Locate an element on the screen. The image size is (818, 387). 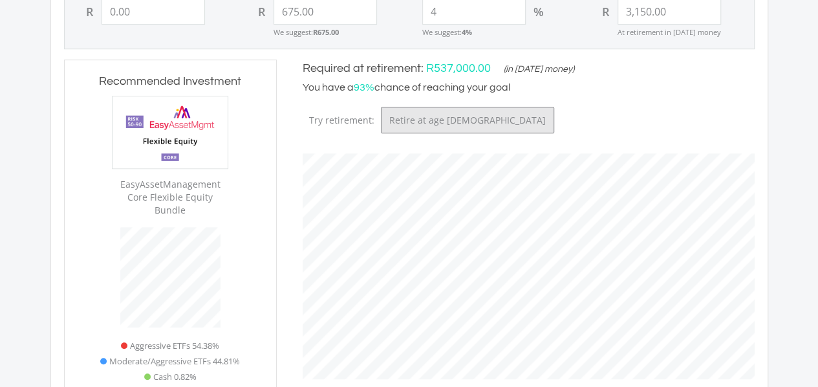
span: R537,000.00 is located at coordinates (458, 68).